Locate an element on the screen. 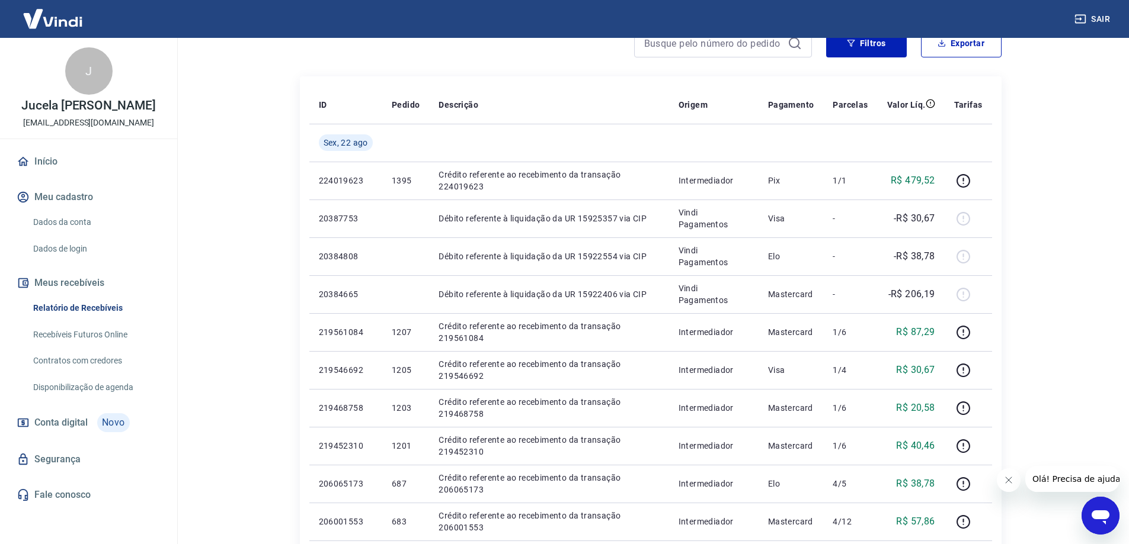  p: Crédito referente ao recebimento da transação 219561084 is located at coordinates (549, 332).